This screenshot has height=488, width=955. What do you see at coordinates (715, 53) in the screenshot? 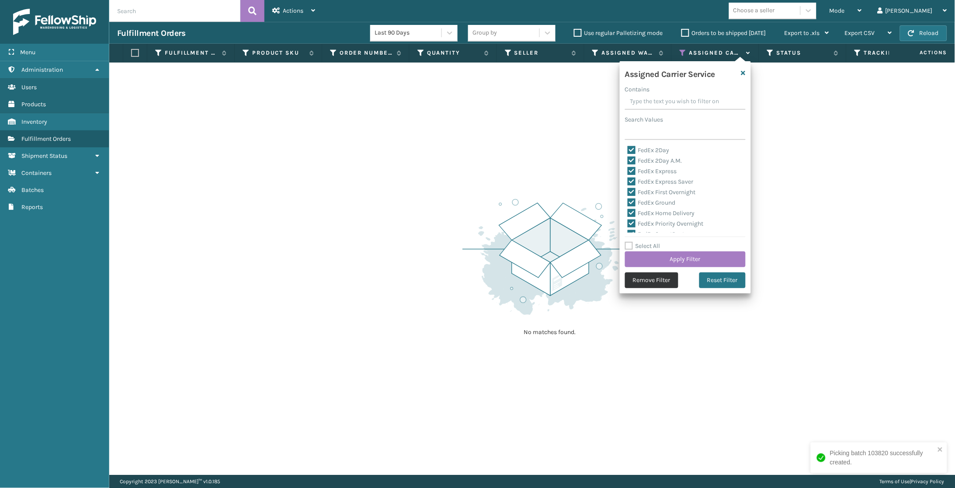
I see `label: Assigned Carrier Service` at bounding box center [715, 53].